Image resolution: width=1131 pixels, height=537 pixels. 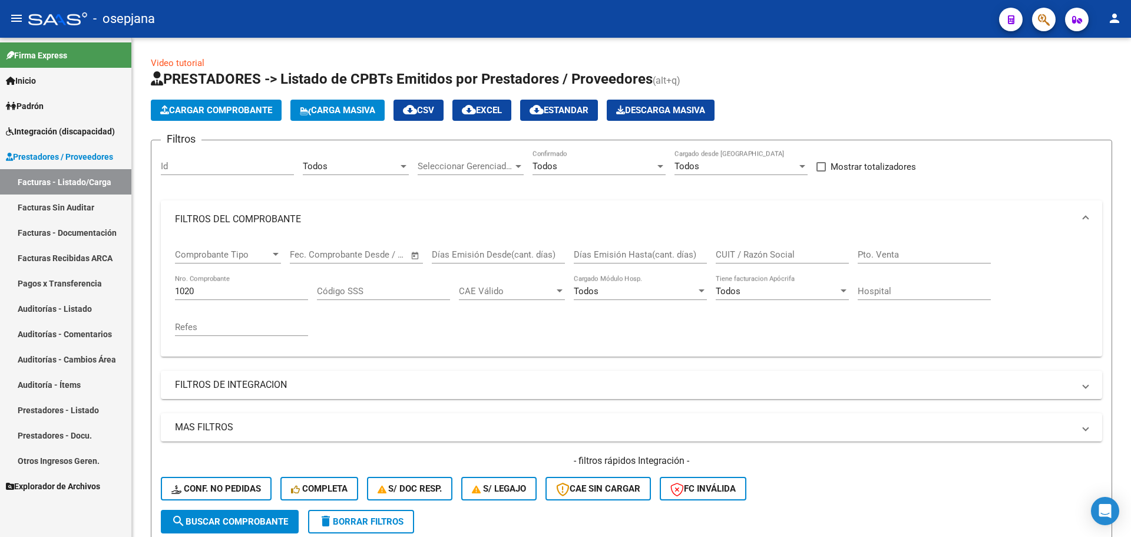 What do you see at coordinates (230, 521) in the screenshot?
I see `span: Buscar Comprobante` at bounding box center [230, 521].